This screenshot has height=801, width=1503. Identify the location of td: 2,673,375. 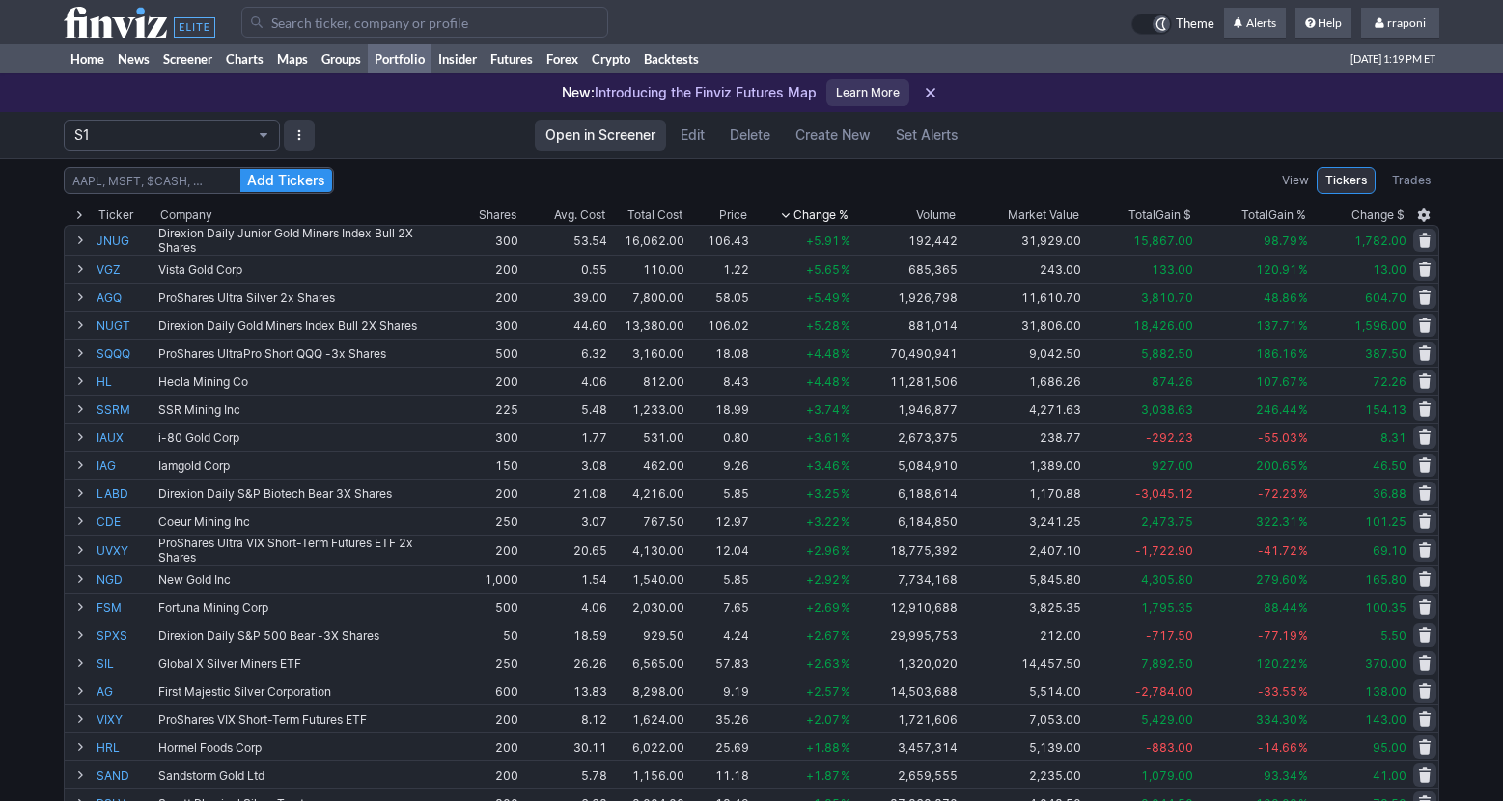
(907, 436).